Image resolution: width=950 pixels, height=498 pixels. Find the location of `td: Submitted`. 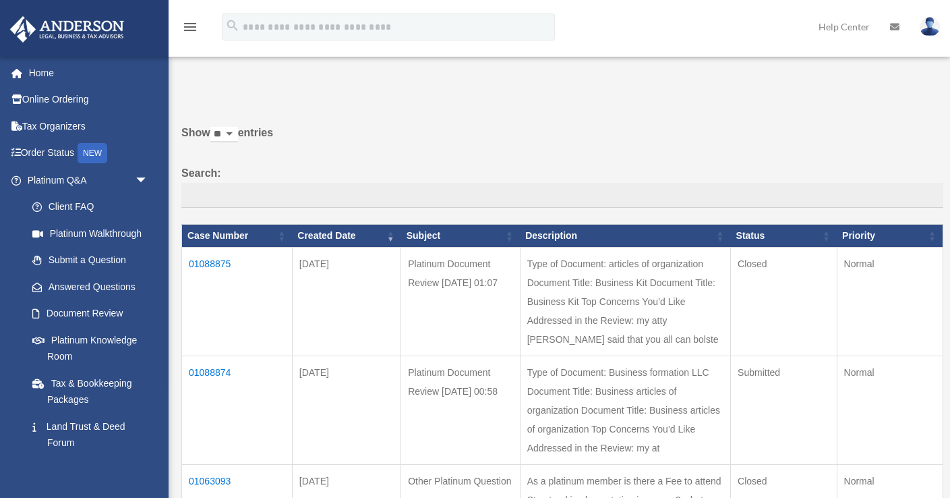

td: Submitted is located at coordinates (784, 410).